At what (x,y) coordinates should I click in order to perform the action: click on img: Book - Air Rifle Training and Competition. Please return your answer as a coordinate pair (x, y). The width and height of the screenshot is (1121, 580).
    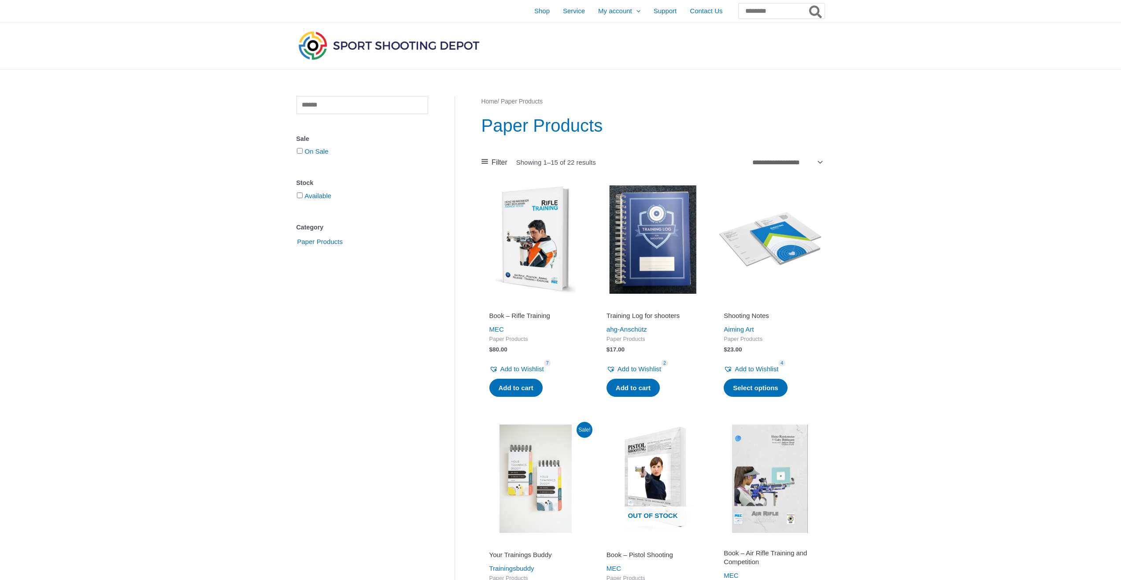
    Looking at the image, I should click on (770, 479).